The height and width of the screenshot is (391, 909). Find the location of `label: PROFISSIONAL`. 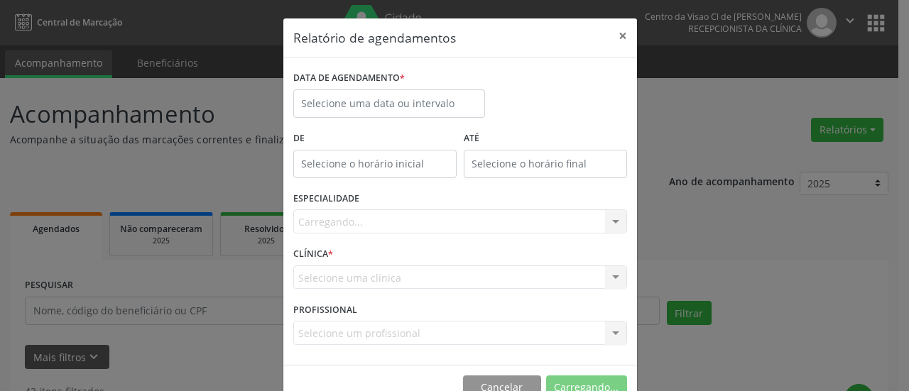

label: PROFISSIONAL is located at coordinates (325, 310).